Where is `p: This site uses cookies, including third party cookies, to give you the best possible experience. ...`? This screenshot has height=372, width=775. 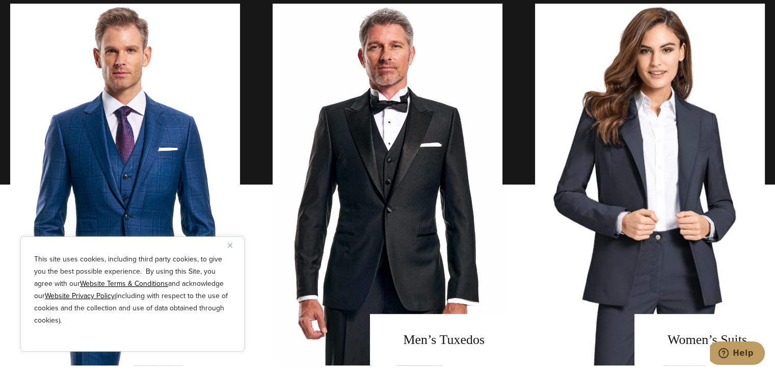
p: This site uses cookies, including third party cookies, to give you the best possible experience. ... is located at coordinates (132, 290).